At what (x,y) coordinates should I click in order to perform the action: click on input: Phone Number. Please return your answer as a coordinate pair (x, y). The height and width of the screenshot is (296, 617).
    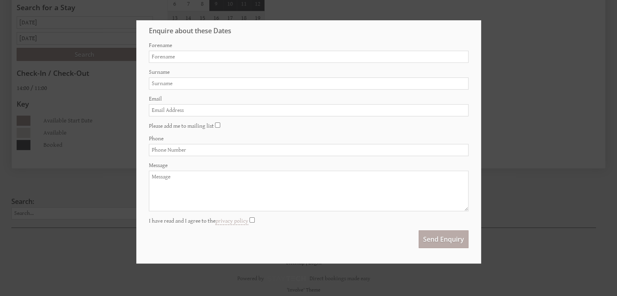
    Looking at the image, I should click on (309, 150).